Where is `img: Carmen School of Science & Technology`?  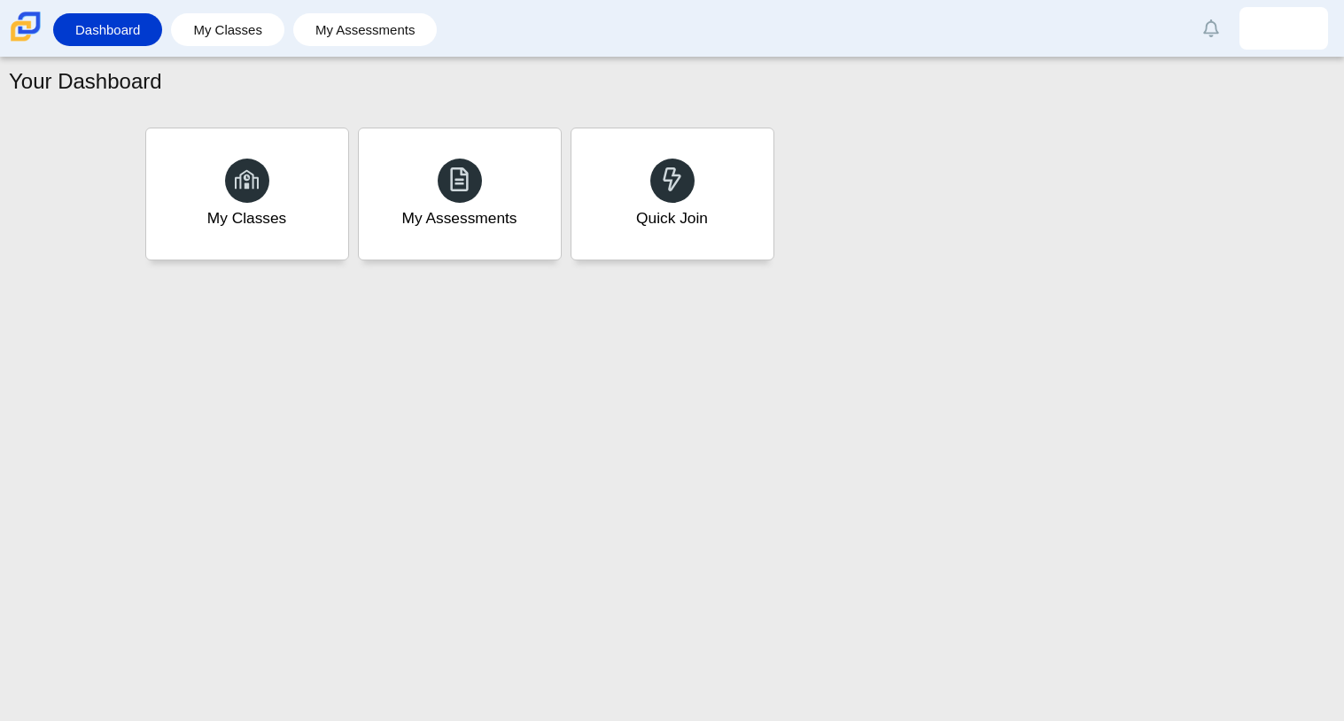
img: Carmen School of Science & Technology is located at coordinates (26, 27).